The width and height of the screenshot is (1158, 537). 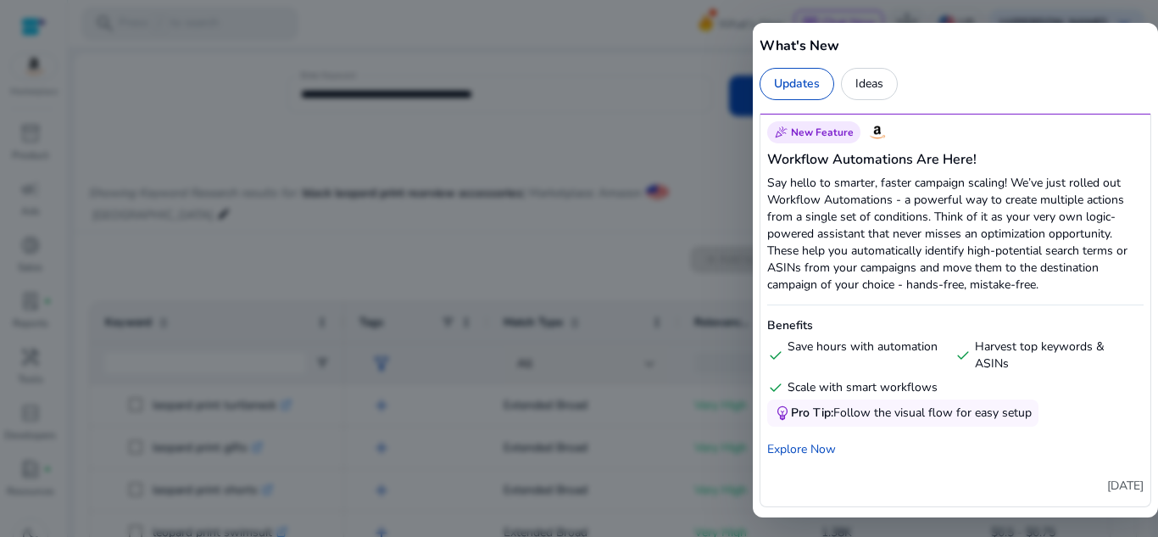 What do you see at coordinates (783, 413) in the screenshot?
I see `span: emoji_objects` at bounding box center [783, 413].